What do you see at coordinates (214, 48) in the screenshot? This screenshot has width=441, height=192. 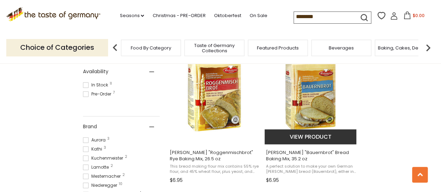 I see `span: Taste of Germany Collections` at bounding box center [214, 48].